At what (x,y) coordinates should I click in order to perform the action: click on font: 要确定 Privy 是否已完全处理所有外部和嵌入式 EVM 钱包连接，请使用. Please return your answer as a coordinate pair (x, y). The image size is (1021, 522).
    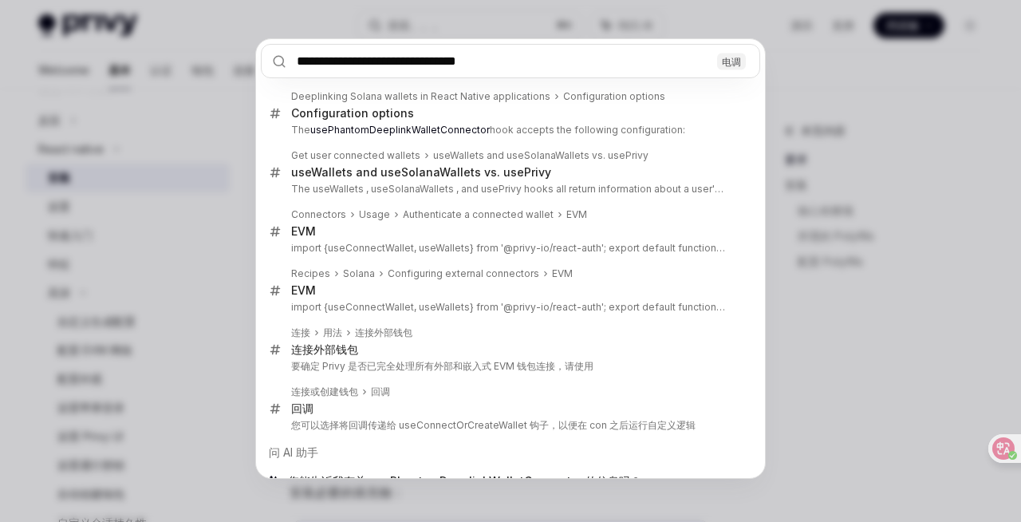
    Looking at the image, I should click on (442, 365).